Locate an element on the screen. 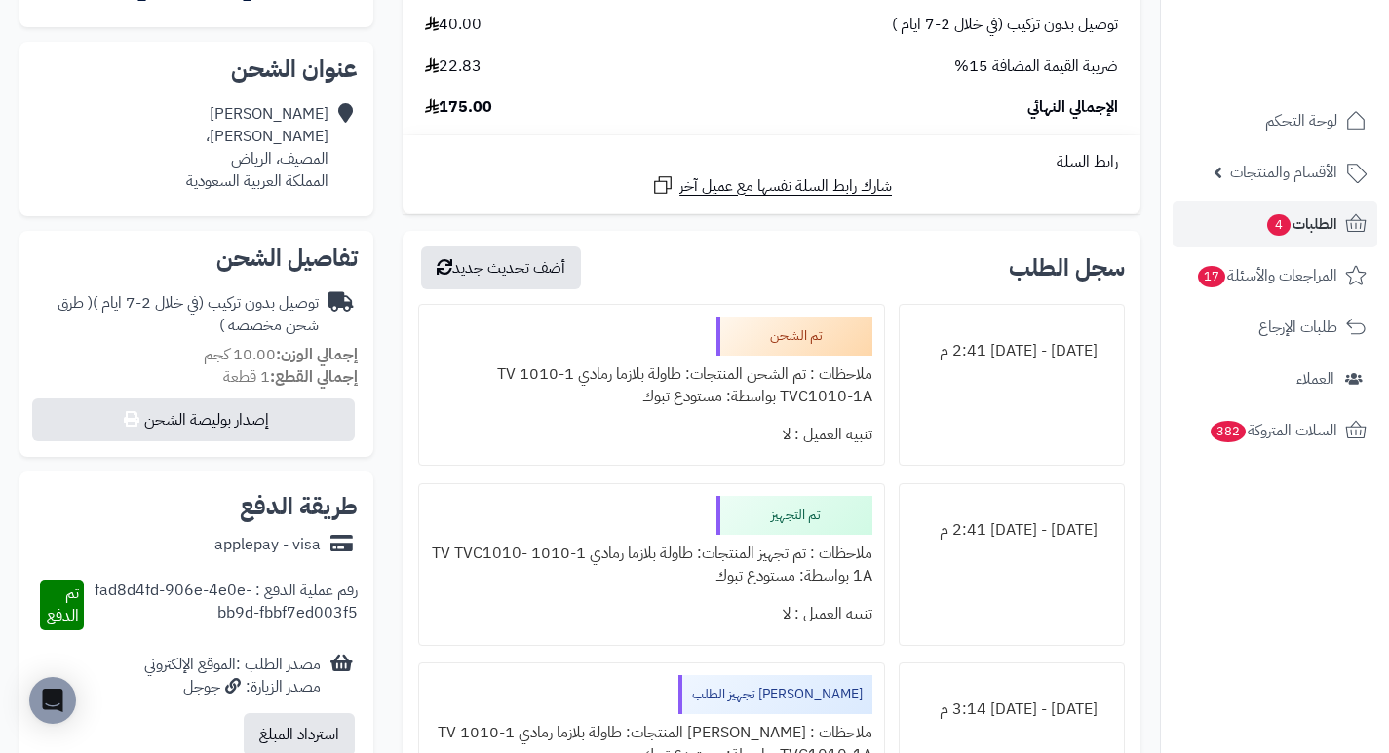  span: العملاء is located at coordinates (1314, 379).